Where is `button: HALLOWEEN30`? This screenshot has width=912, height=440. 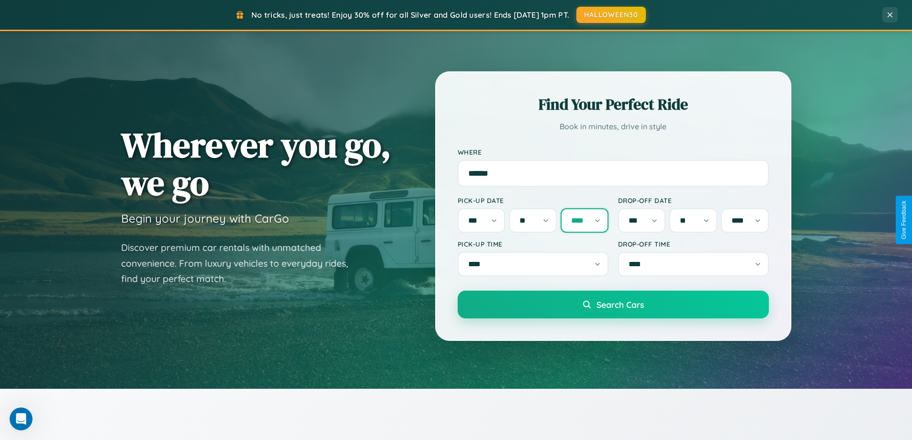 button: HALLOWEEN30 is located at coordinates (611, 15).